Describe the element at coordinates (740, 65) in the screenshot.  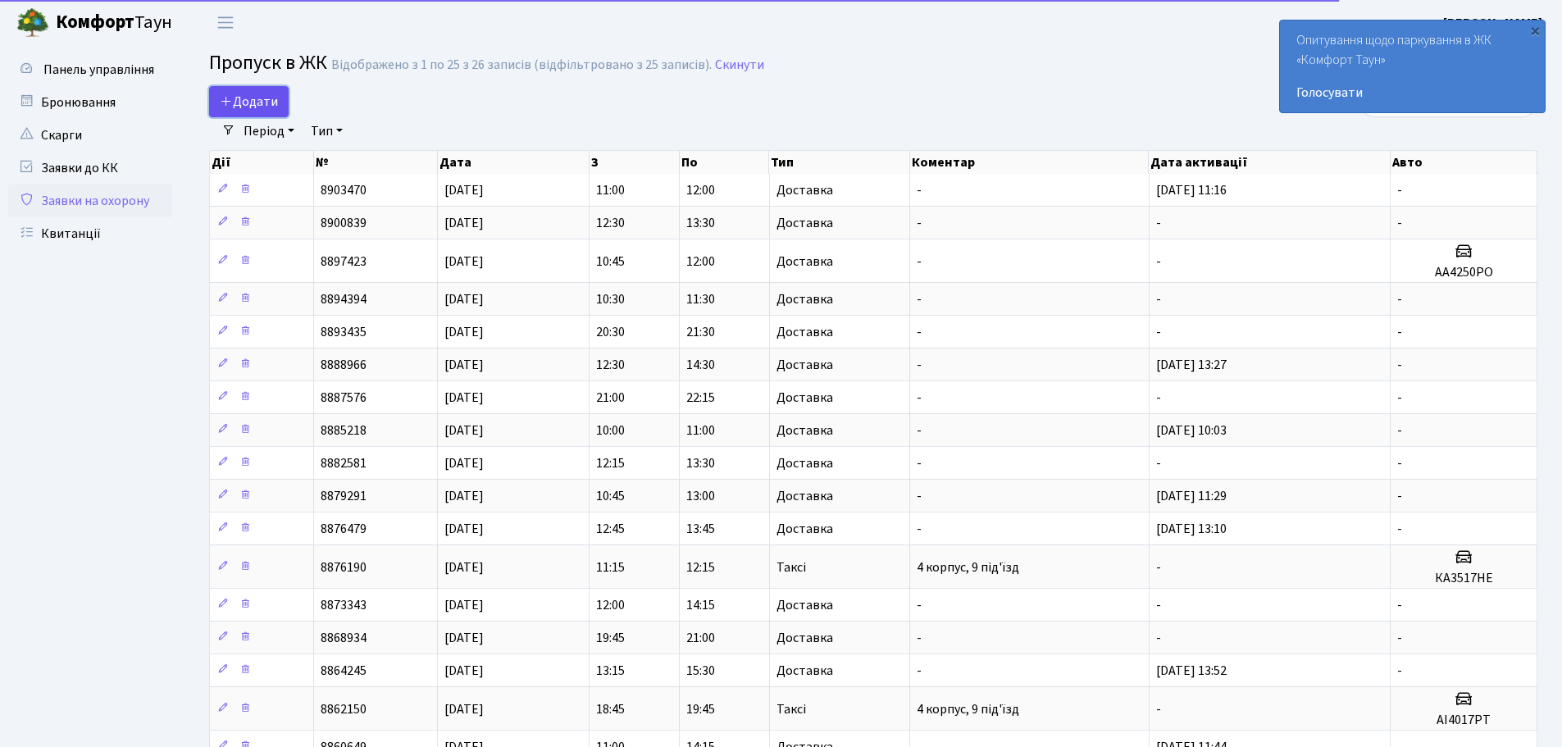
I see `a: Скинути` at that location.